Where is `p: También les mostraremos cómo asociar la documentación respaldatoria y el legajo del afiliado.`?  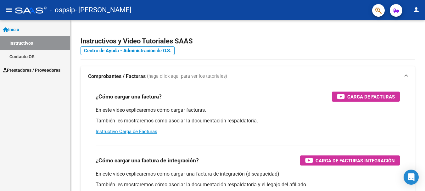
p: También les mostraremos cómo asociar la documentación respaldatoria y el legajo del afiliado. is located at coordinates (248, 185).